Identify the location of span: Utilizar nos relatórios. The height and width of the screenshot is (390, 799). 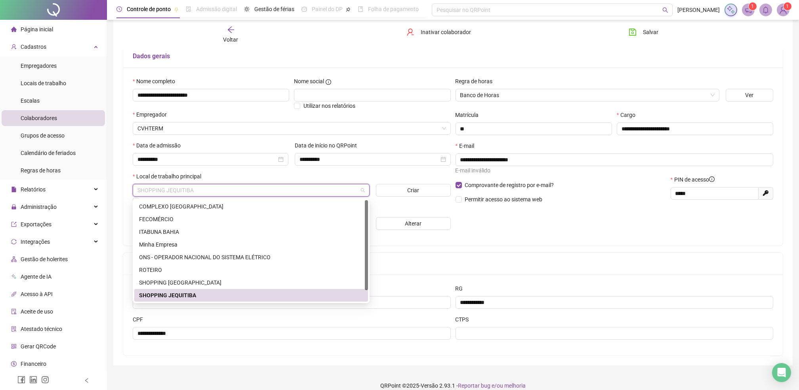
(329, 106).